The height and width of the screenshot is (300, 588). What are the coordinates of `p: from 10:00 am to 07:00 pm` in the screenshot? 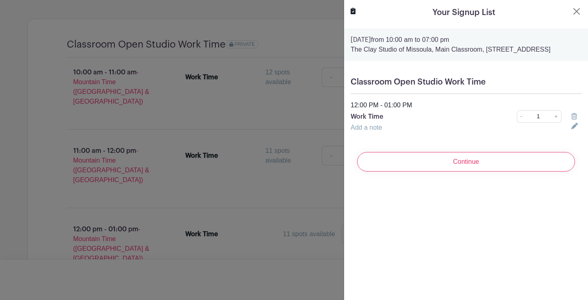 It's located at (466, 40).